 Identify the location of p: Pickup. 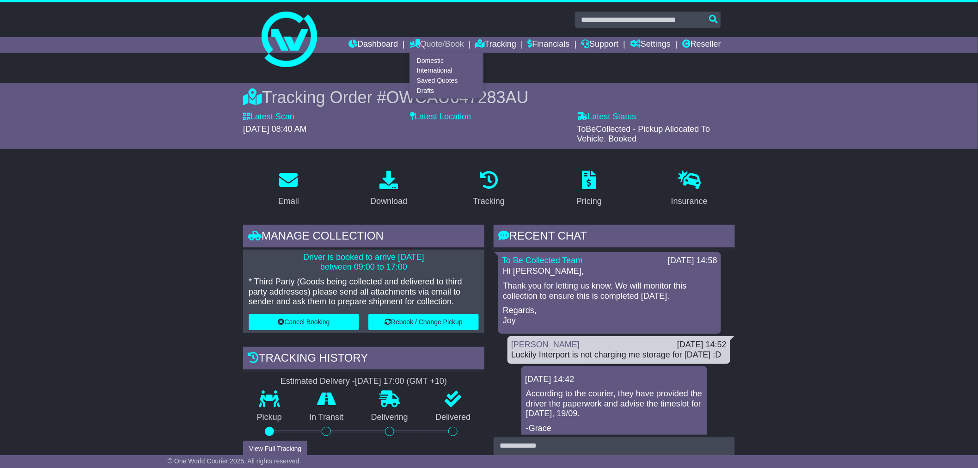
(269, 417).